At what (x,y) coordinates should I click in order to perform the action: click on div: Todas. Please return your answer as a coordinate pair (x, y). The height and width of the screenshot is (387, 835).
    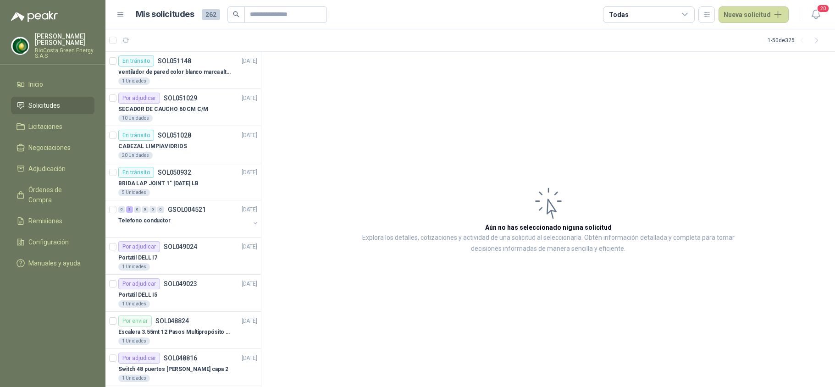
    Looking at the image, I should click on (618, 15).